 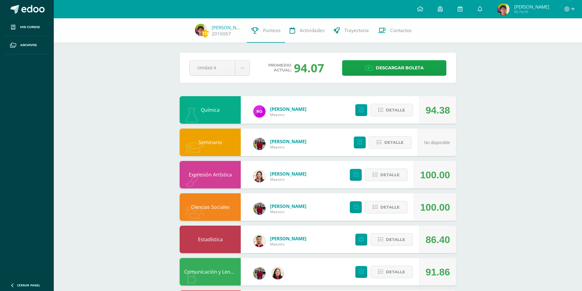 What do you see at coordinates (357, 30) in the screenshot?
I see `span: Trayectoria` at bounding box center [357, 30].